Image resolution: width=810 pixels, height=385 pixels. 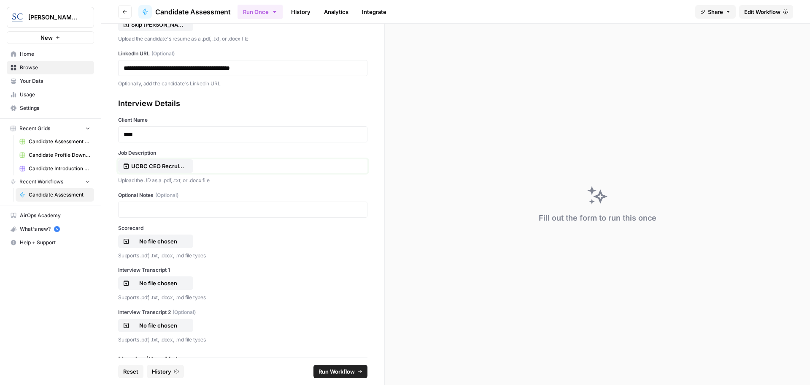 What do you see at coordinates (716, 12) in the screenshot?
I see `button: Share` at bounding box center [716, 12].